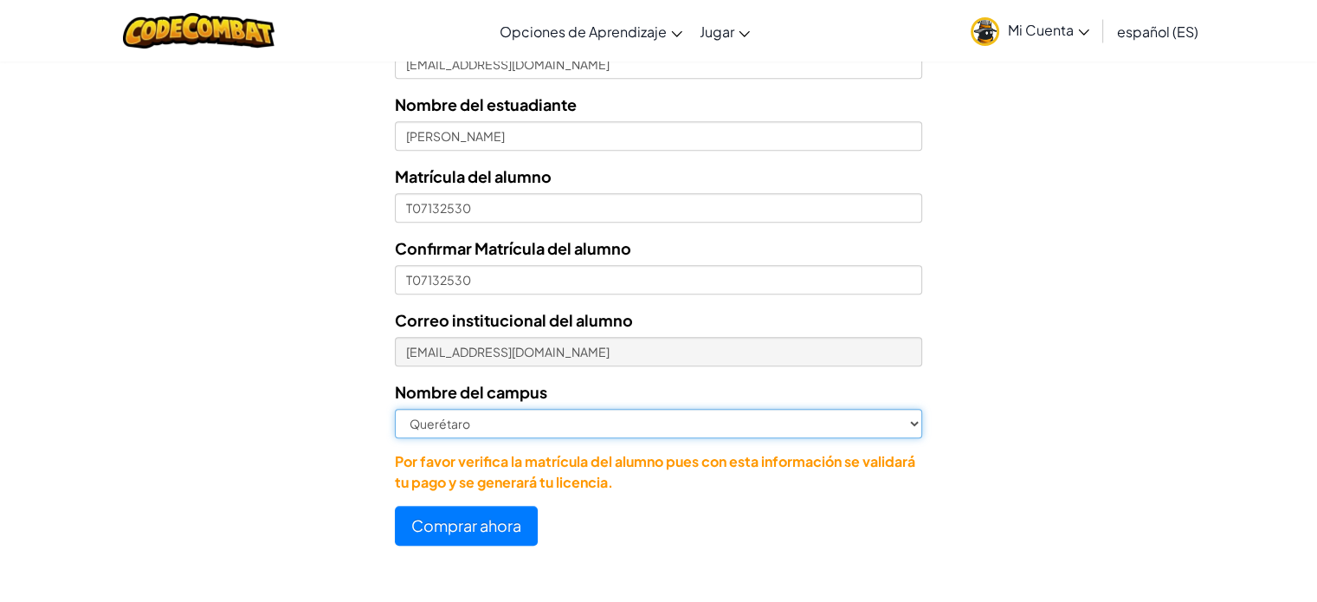  What do you see at coordinates (984, 31) in the screenshot?
I see `img: avatar` at bounding box center [984, 31].